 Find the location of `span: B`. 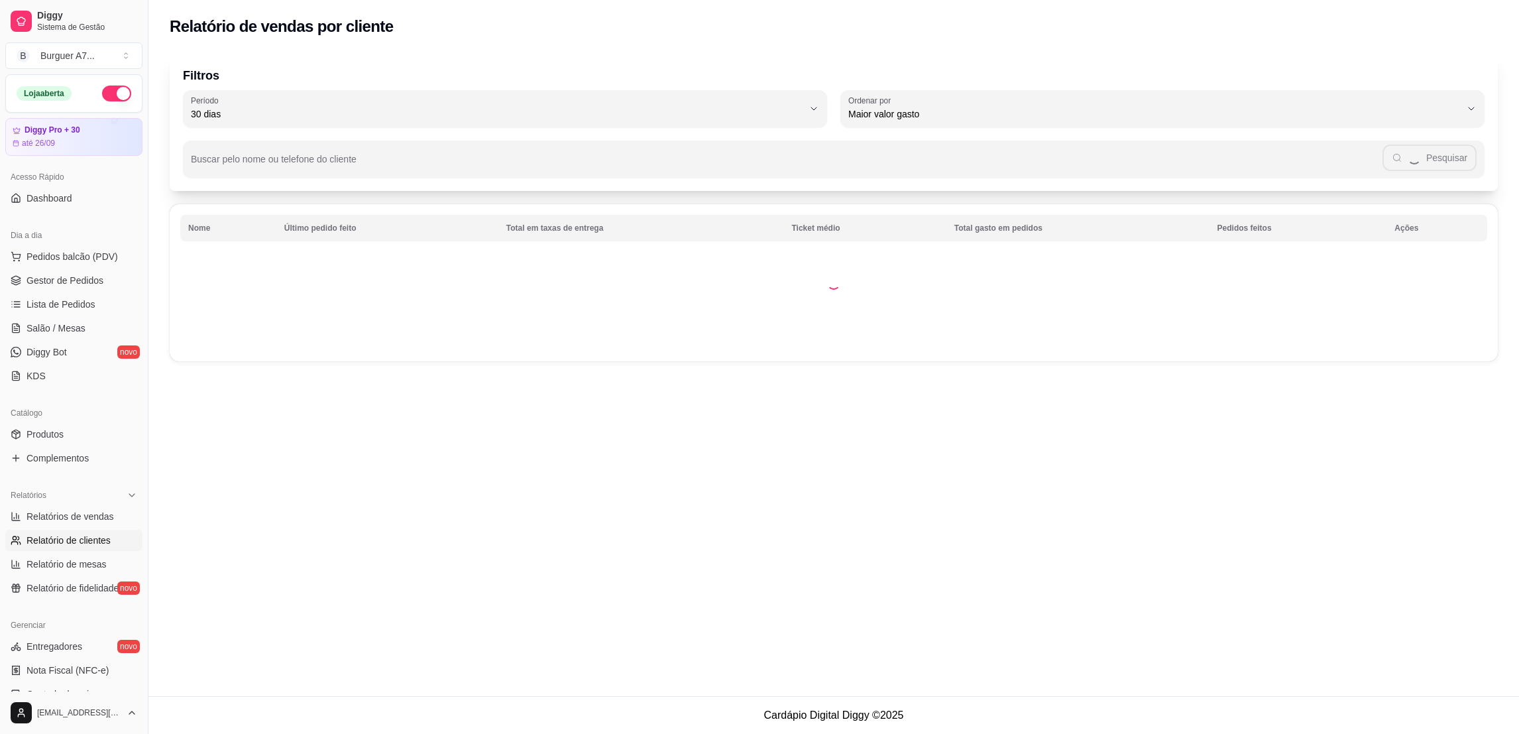

span: B is located at coordinates (23, 56).